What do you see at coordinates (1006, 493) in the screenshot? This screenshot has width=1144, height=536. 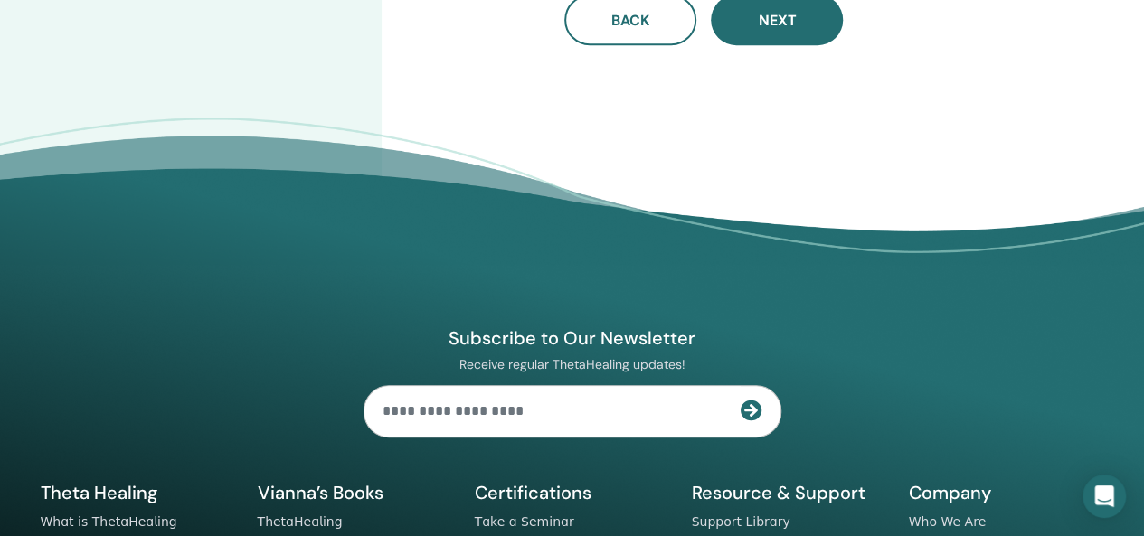 I see `h5: Company` at bounding box center [1006, 493].